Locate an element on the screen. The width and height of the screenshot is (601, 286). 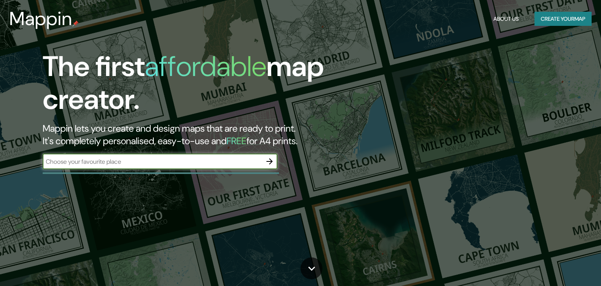
input: Choose your favourite place is located at coordinates (152, 161).